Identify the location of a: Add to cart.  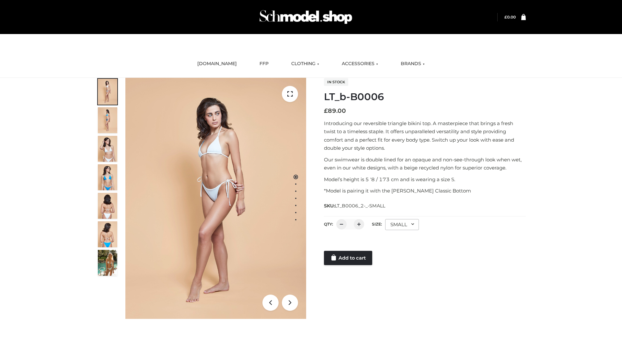
(348, 258).